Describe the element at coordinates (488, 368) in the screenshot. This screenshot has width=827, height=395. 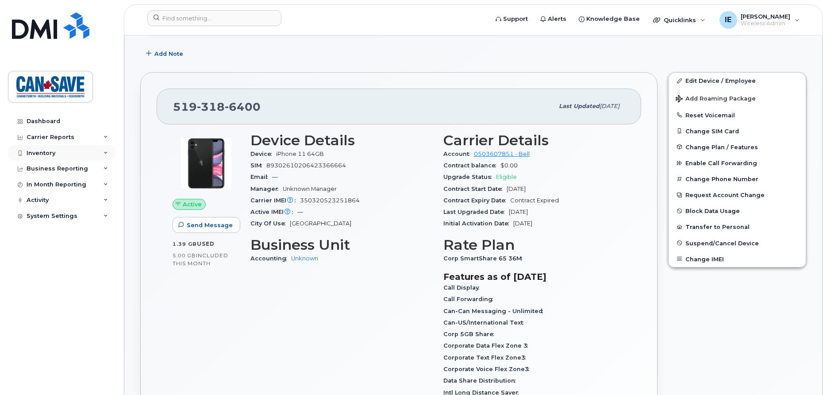
I see `span: Corporate Voice Flex Zone3` at that location.